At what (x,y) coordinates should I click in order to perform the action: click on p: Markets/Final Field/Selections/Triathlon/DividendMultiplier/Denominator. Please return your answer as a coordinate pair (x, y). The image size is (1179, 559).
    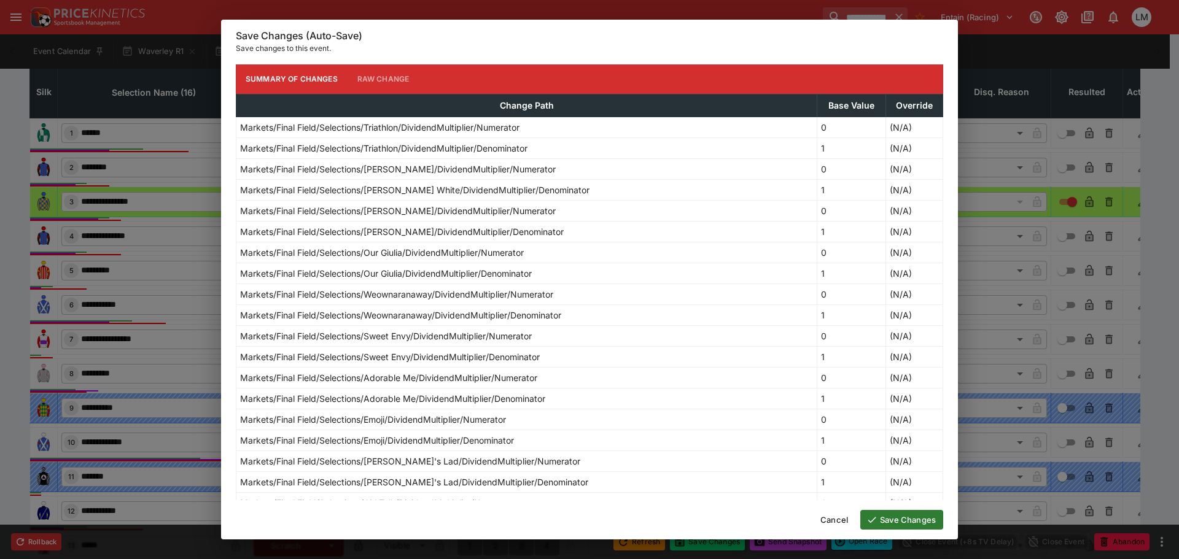
    Looking at the image, I should click on (384, 148).